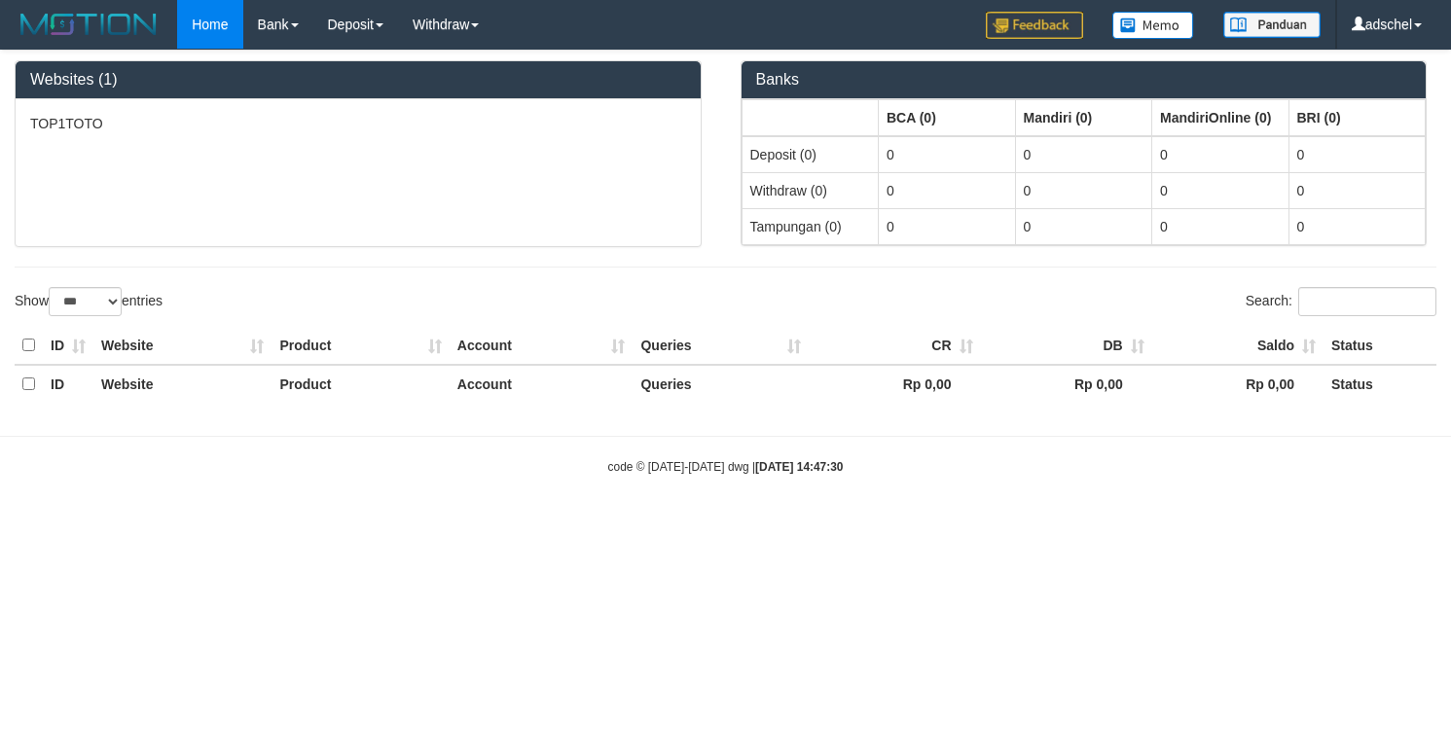 This screenshot has height=751, width=1451. What do you see at coordinates (809, 155) in the screenshot?
I see `td: Deposit (0)` at bounding box center [809, 155].